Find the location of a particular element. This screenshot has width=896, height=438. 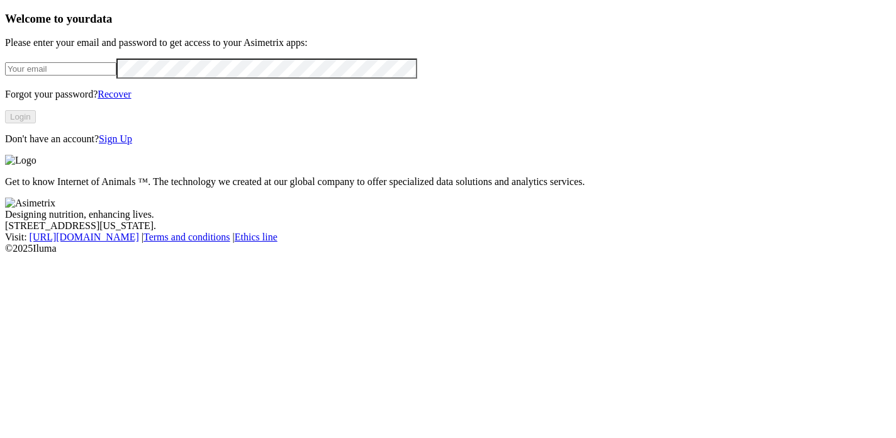

div: © 2025 Iluma is located at coordinates (448, 248).